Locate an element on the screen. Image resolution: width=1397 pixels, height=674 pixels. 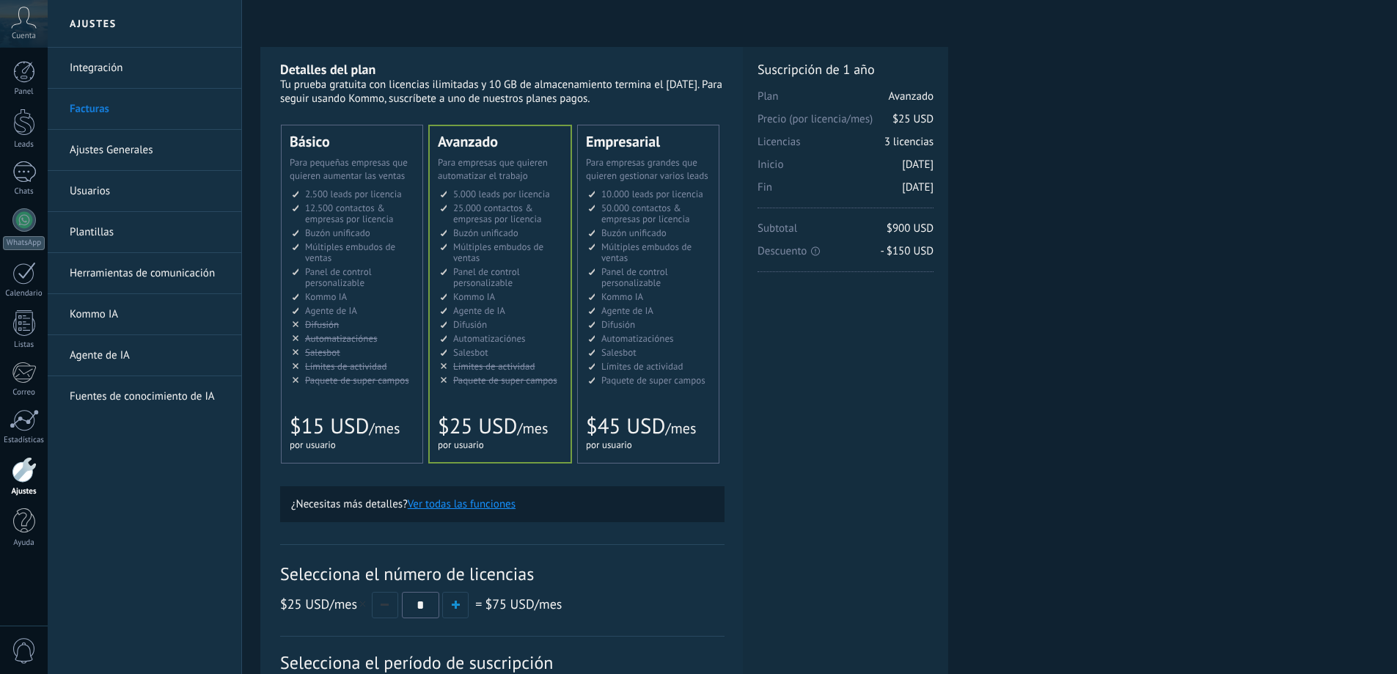
div: Ajustes is located at coordinates (24, 491).